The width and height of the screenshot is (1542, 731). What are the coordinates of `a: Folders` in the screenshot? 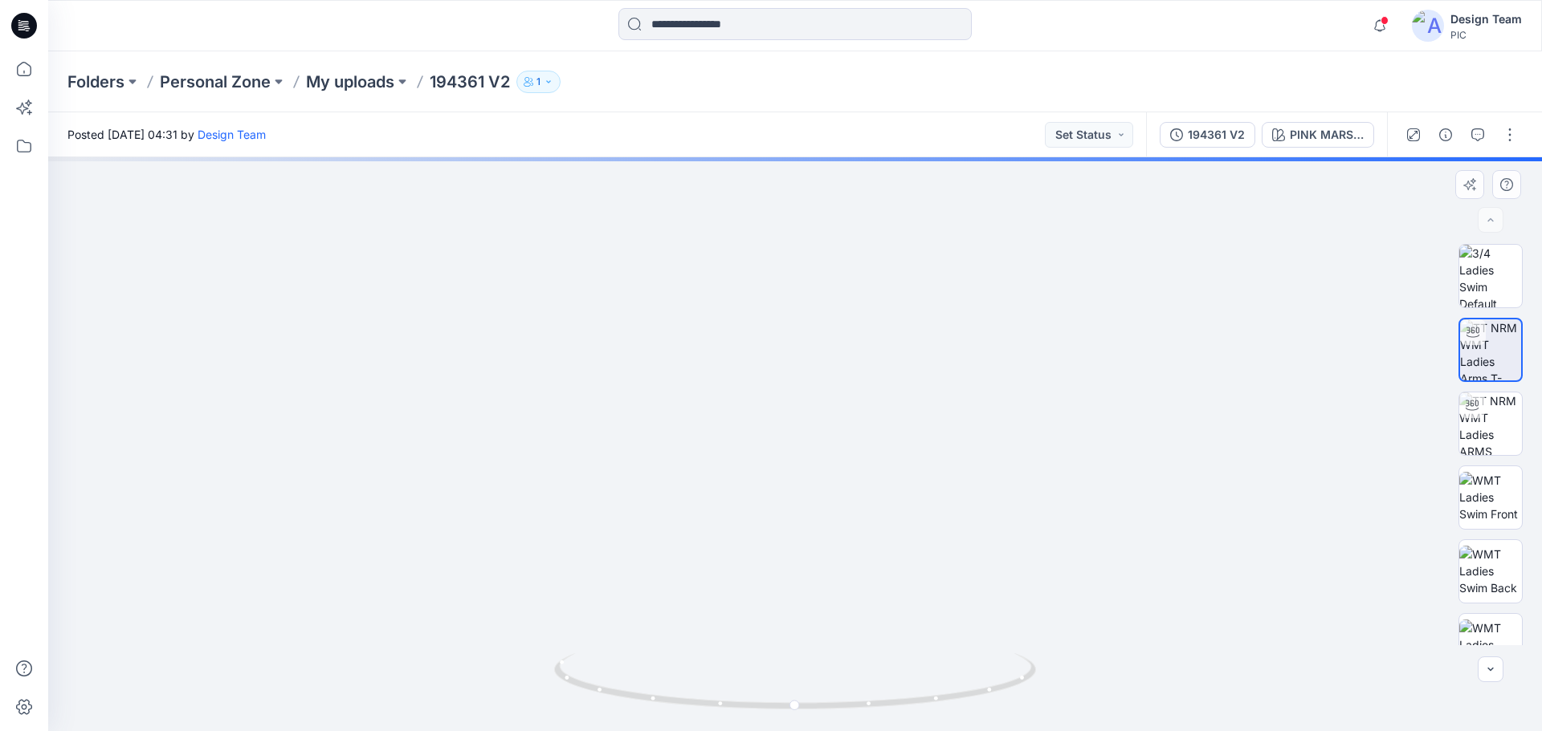 It's located at (96, 82).